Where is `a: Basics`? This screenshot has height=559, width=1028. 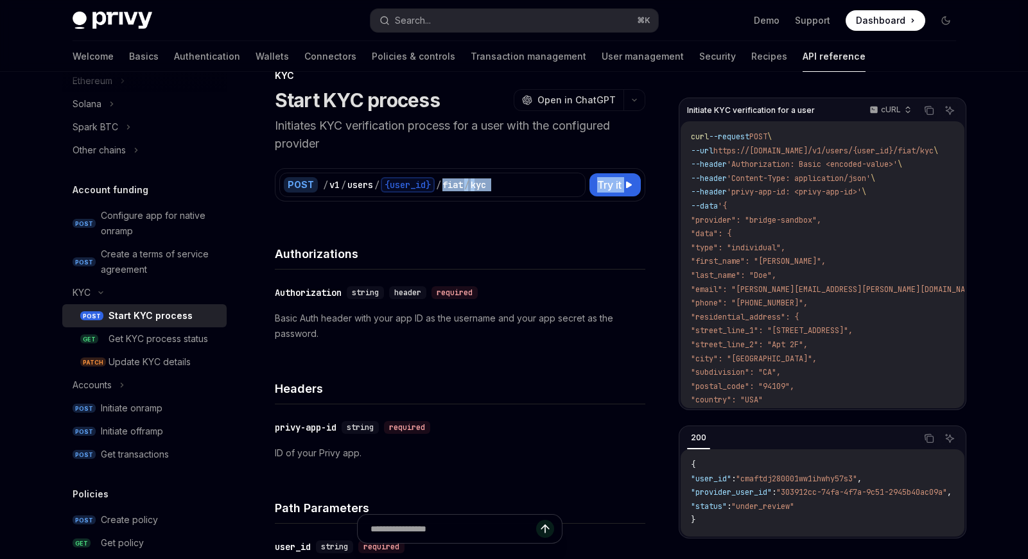 a: Basics is located at coordinates (144, 57).